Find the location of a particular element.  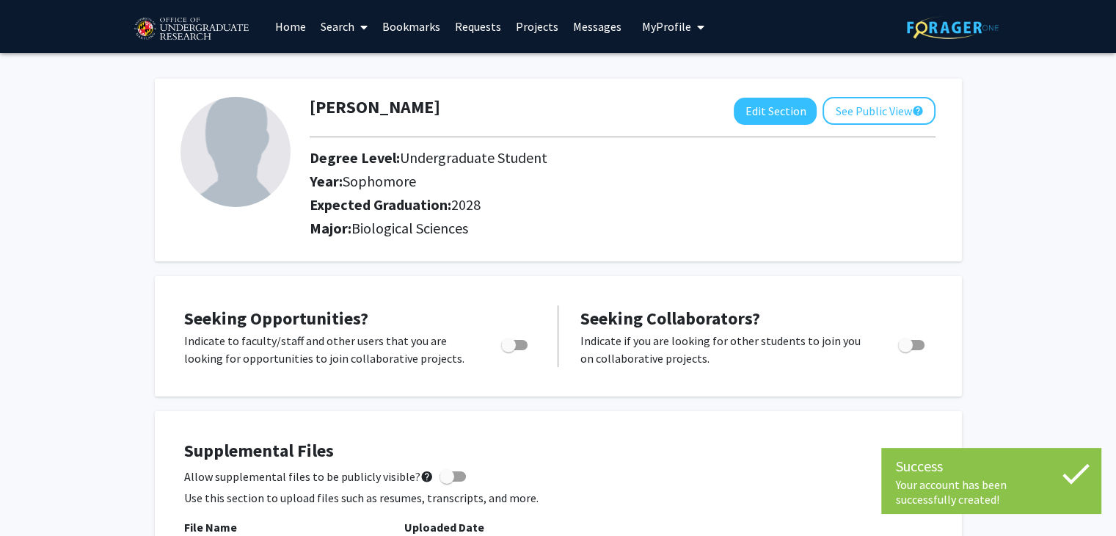

span: Biological Sciences is located at coordinates (409, 227).